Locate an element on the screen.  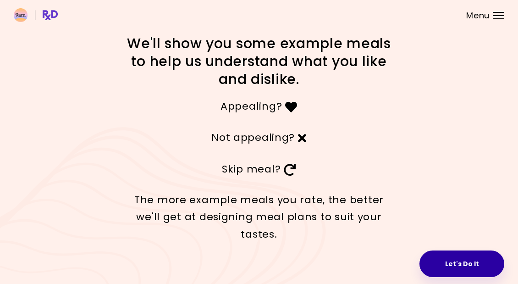
p: The more example meals you rate, the better we'll get at designing meal plans to suit your tastes. is located at coordinates (259, 217).